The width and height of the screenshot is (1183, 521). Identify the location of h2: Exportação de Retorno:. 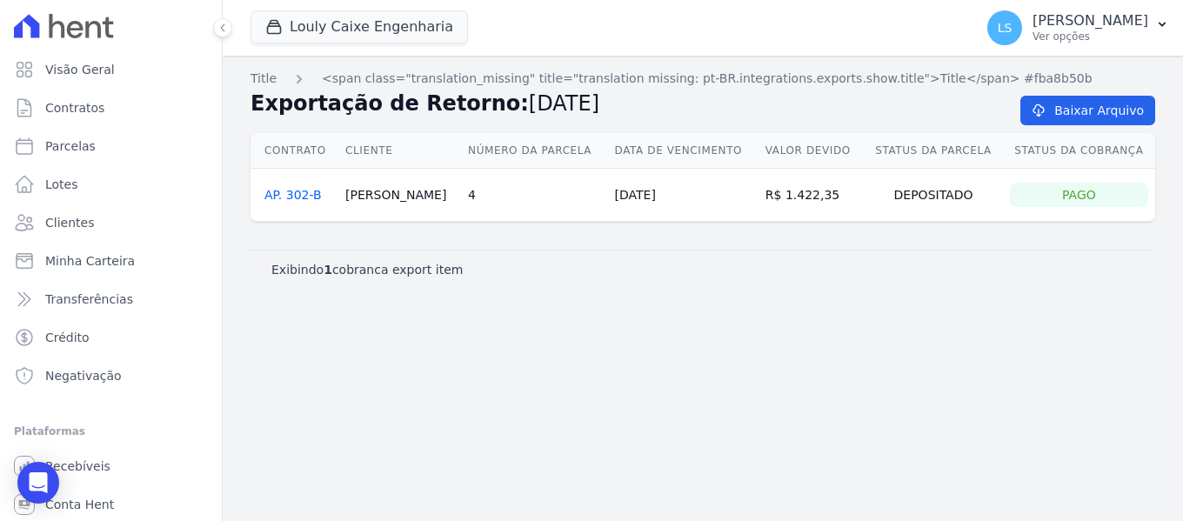
(621, 104).